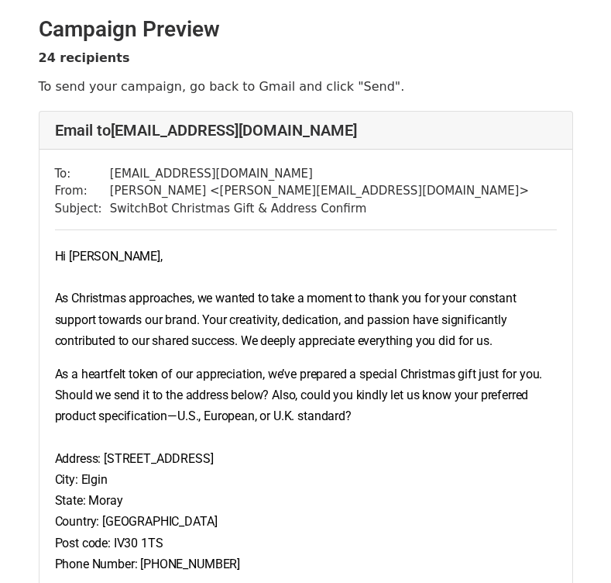 This screenshot has width=611, height=583. Describe the element at coordinates (306, 469) in the screenshot. I see `section: As a heartfelt token of our appreciation, we’ve prepared a special Christmas gift just for you. S...` at that location.